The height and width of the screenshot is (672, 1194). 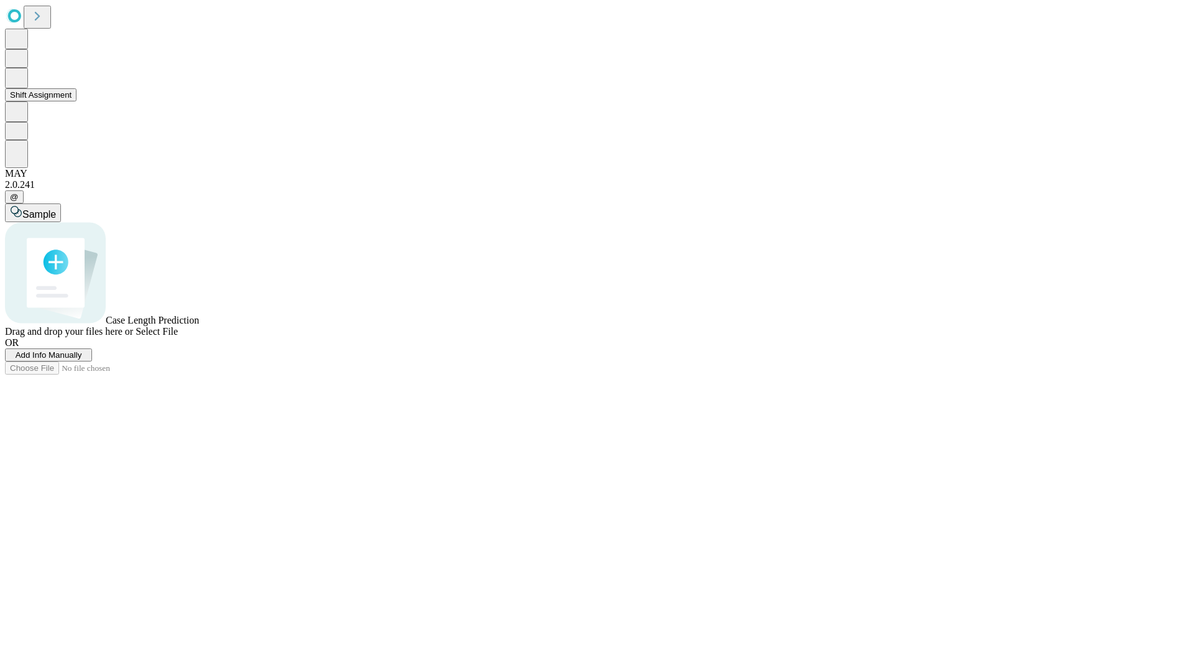 I want to click on span: OR, so click(x=12, y=342).